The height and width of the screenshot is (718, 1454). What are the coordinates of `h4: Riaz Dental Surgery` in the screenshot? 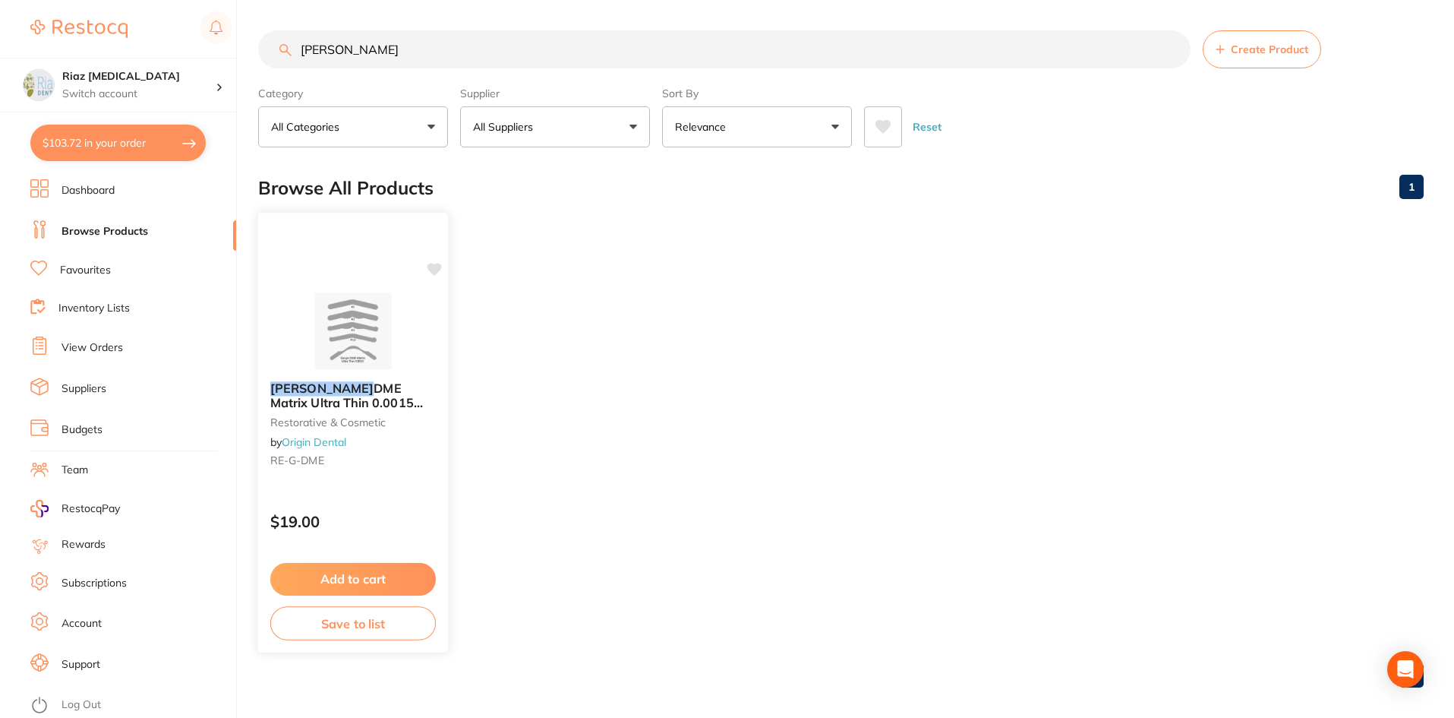 It's located at (139, 77).